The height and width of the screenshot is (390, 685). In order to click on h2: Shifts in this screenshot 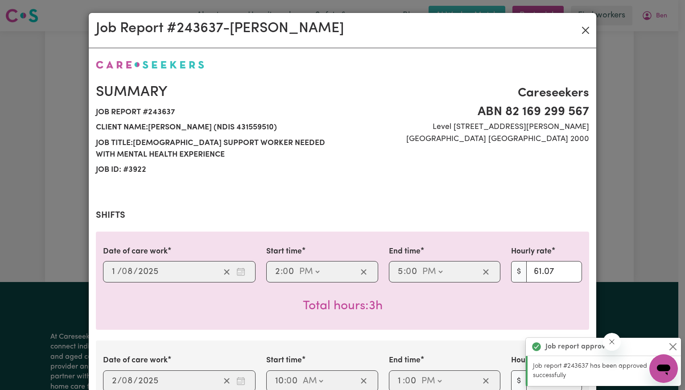, I will do `click(342, 215)`.